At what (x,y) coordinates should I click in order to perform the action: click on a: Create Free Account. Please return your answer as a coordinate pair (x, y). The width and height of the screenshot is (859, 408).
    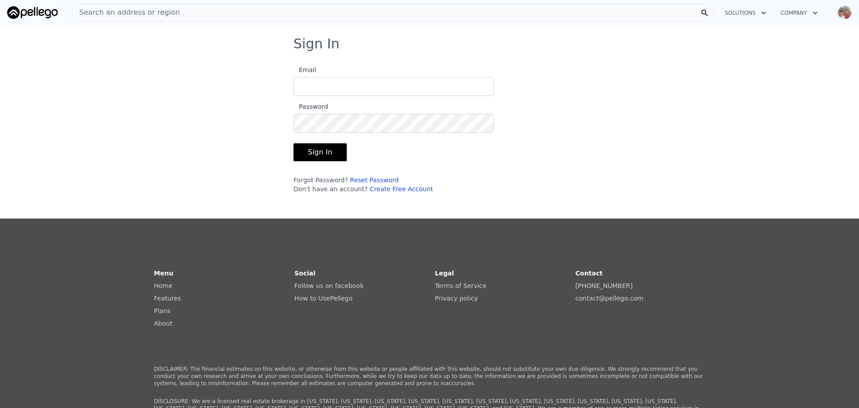
    Looking at the image, I should click on (401, 189).